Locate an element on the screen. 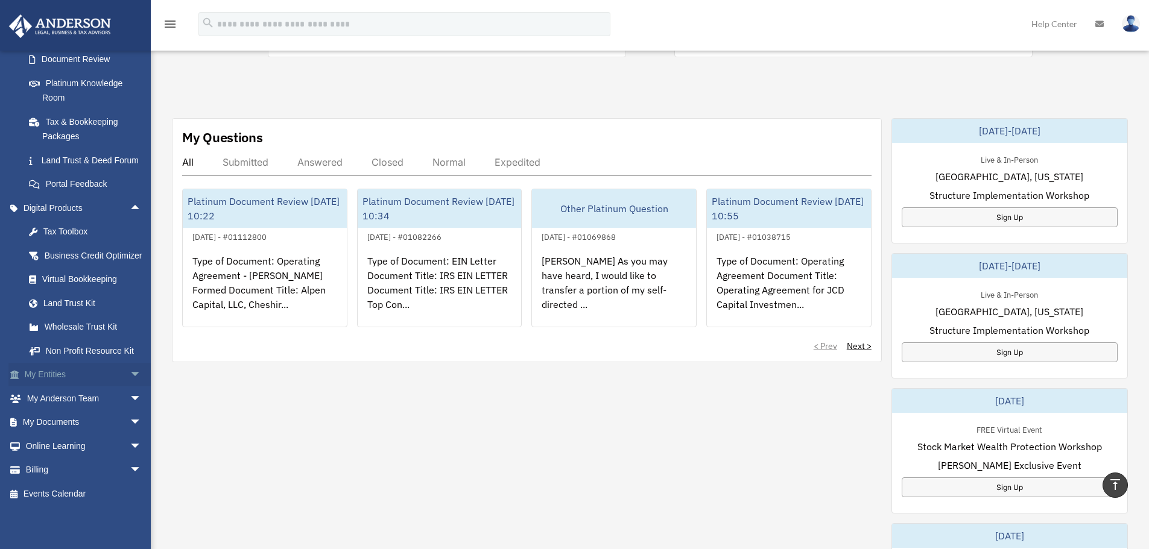 The height and width of the screenshot is (549, 1149). div: Type of Document: Operating Agreement Document Title: Operating Agreement for JCD Capital Investm... is located at coordinates (789, 291).